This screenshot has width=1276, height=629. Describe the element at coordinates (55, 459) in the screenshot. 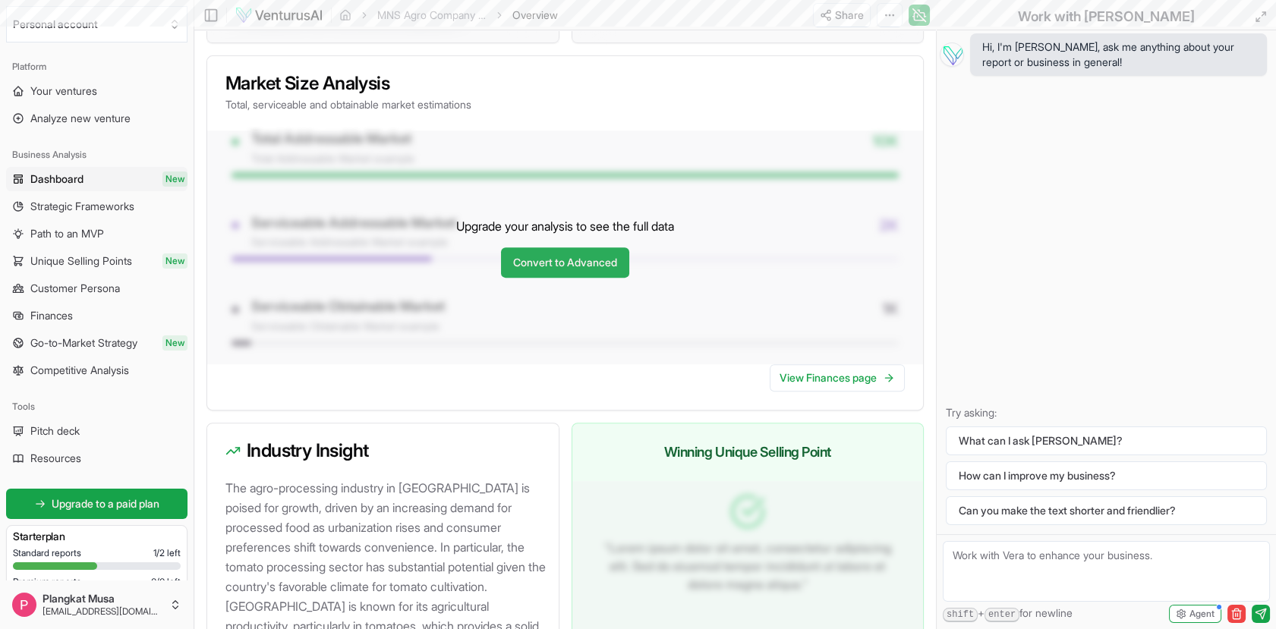

I see `span: Resources` at that location.